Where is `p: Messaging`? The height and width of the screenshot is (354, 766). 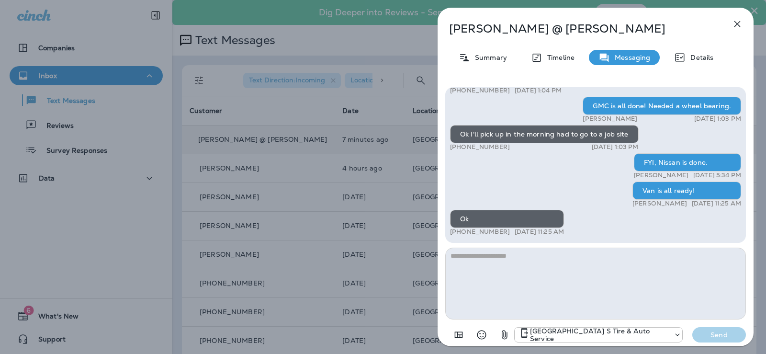
p: Messaging is located at coordinates (630, 57).